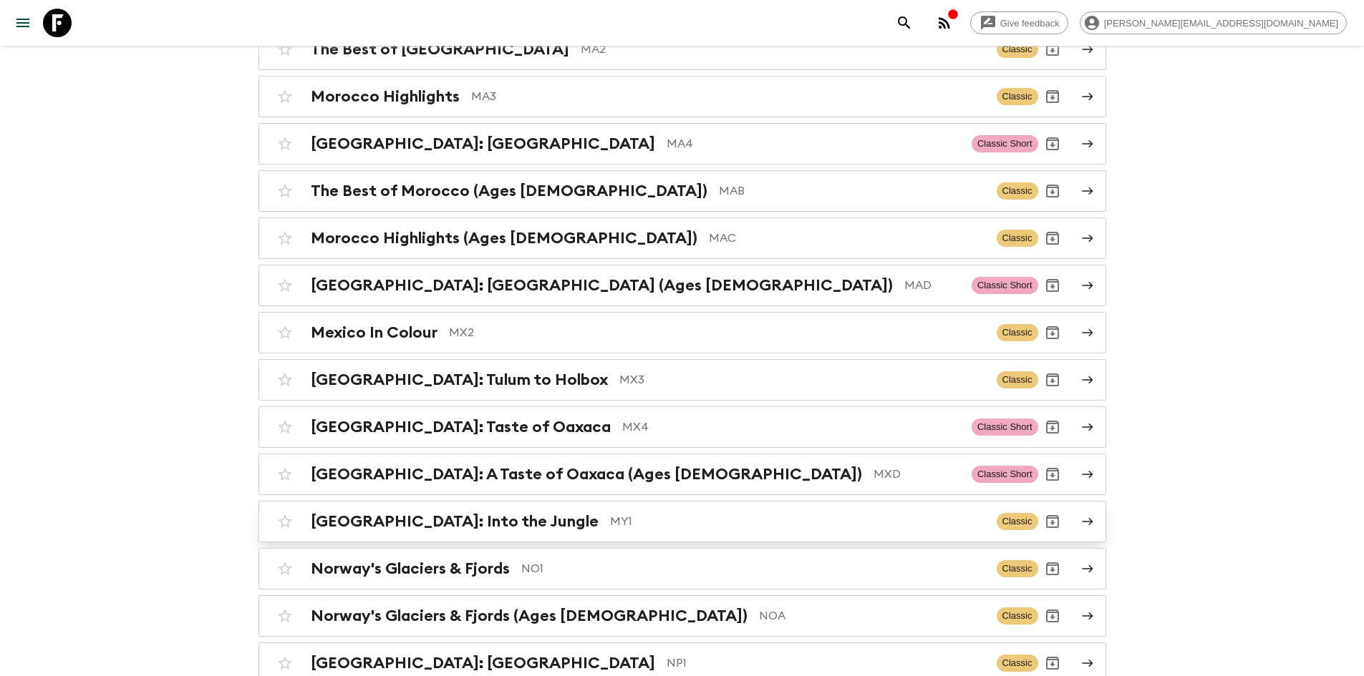 Image resolution: width=1364 pixels, height=676 pixels. Describe the element at coordinates (717, 333) in the screenshot. I see `p: MX2` at that location.